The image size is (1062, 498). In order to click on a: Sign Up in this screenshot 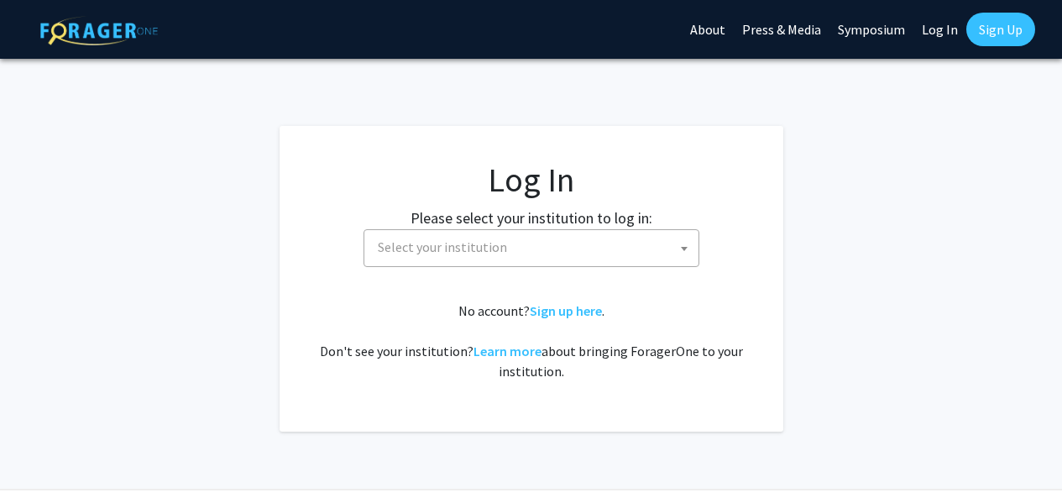, I will do `click(1001, 29)`.